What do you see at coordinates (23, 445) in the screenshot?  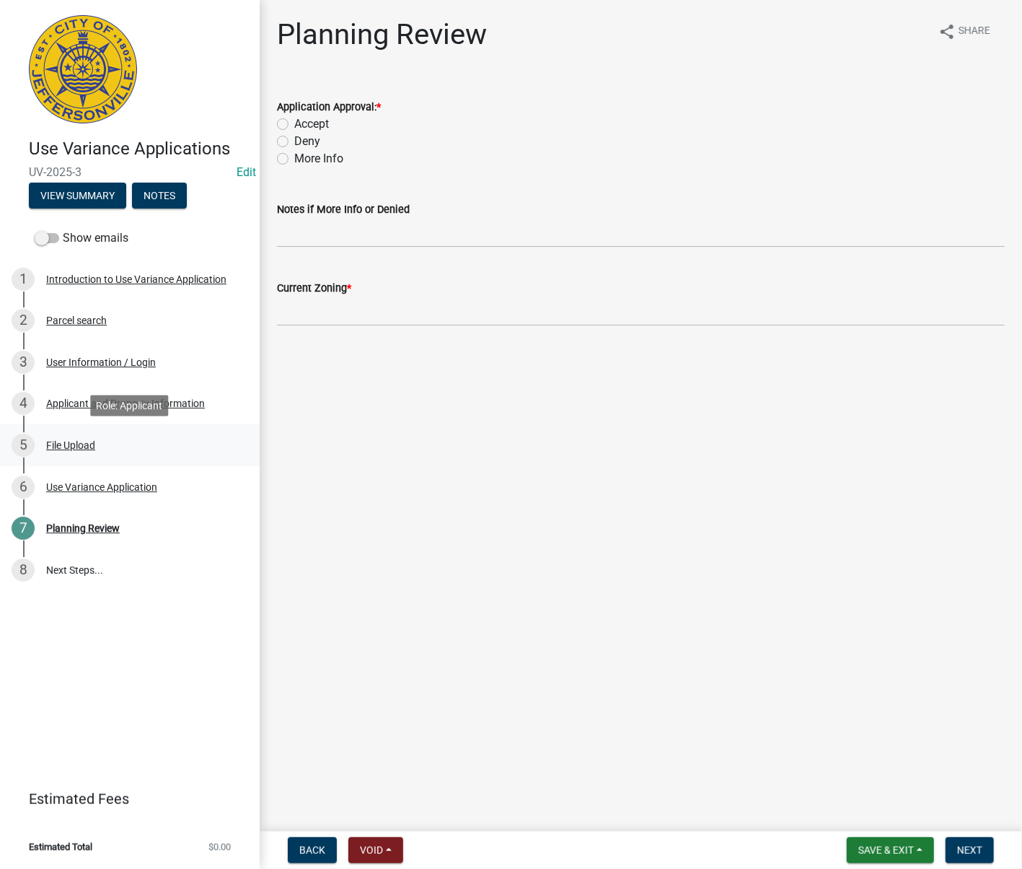 I see `div: 5` at bounding box center [23, 445].